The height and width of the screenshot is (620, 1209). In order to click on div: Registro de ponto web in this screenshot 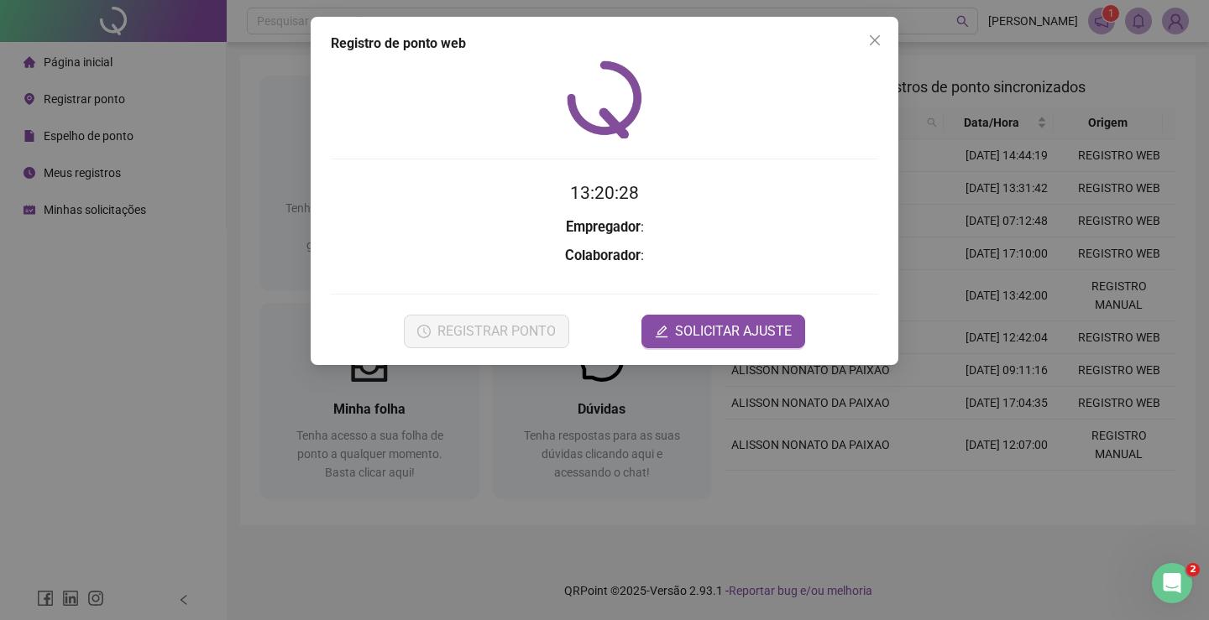, I will do `click(604, 44)`.